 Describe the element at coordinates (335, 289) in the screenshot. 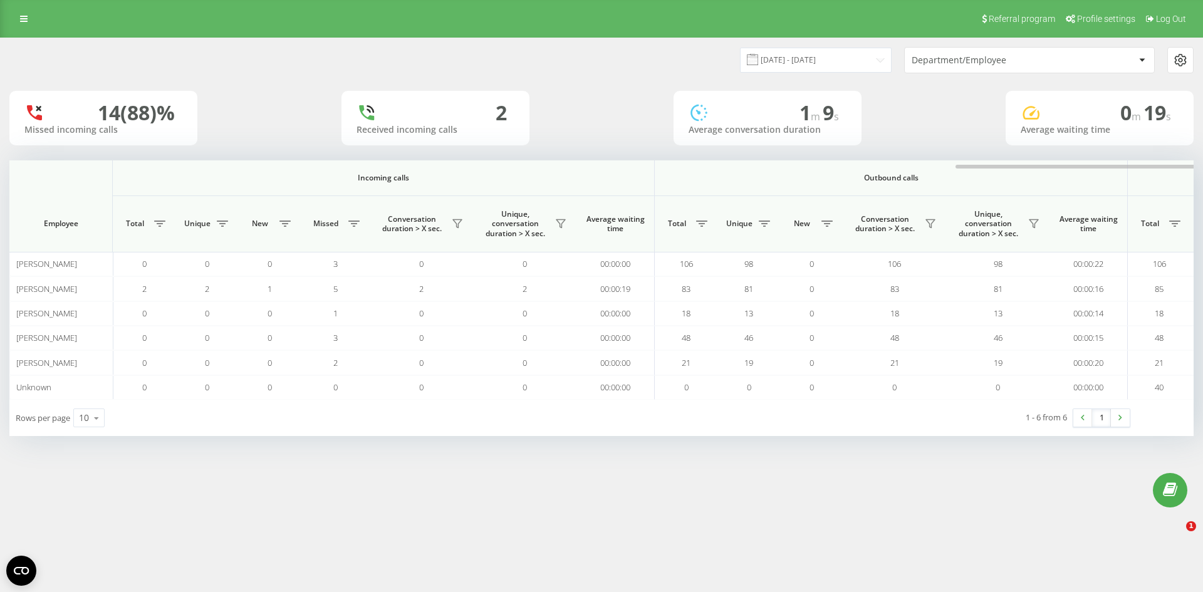

I see `span: 5` at that location.